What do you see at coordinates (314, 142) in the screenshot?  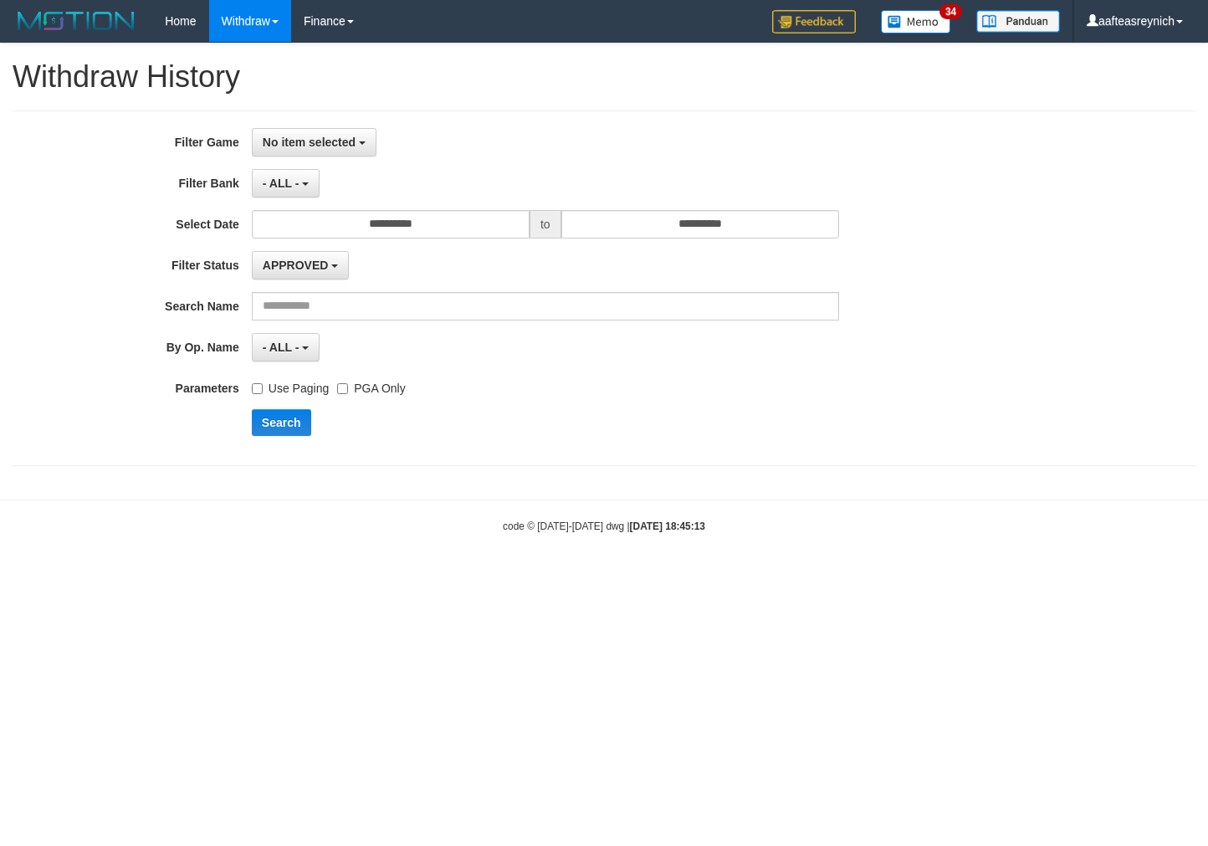 I see `button: No item selected` at bounding box center [314, 142].